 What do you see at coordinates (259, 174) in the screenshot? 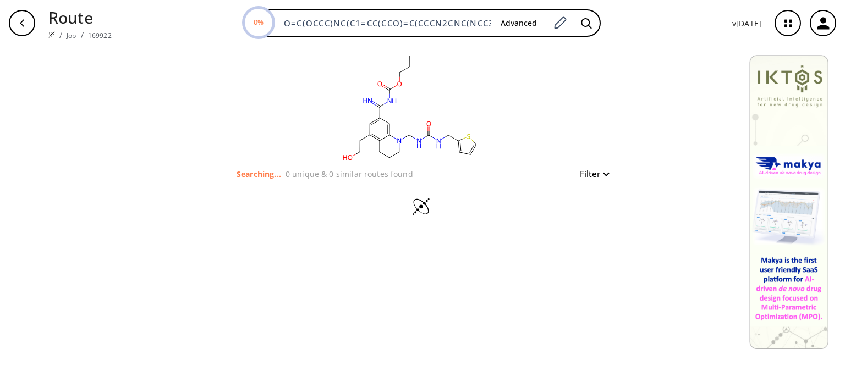
I see `p: Searching...` at bounding box center [259, 174].